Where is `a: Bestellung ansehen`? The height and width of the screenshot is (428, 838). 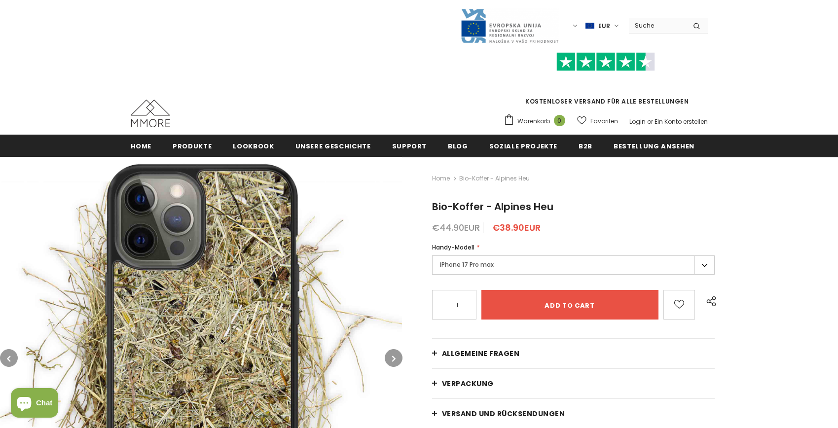 a: Bestellung ansehen is located at coordinates (654, 145).